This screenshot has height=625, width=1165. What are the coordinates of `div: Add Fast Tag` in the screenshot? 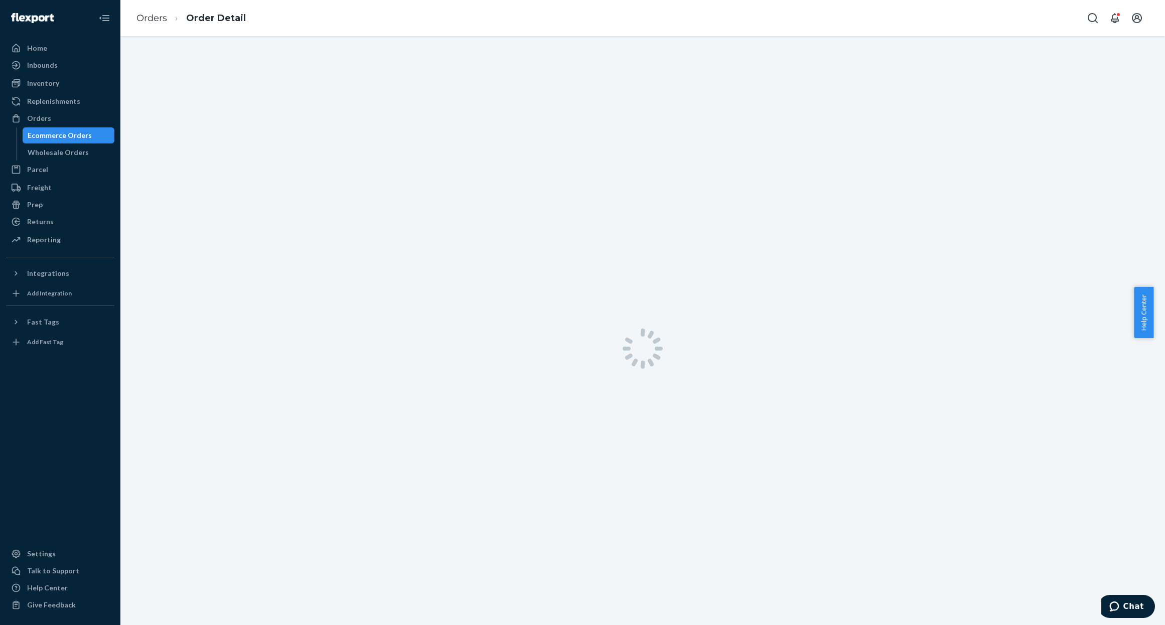 It's located at (45, 342).